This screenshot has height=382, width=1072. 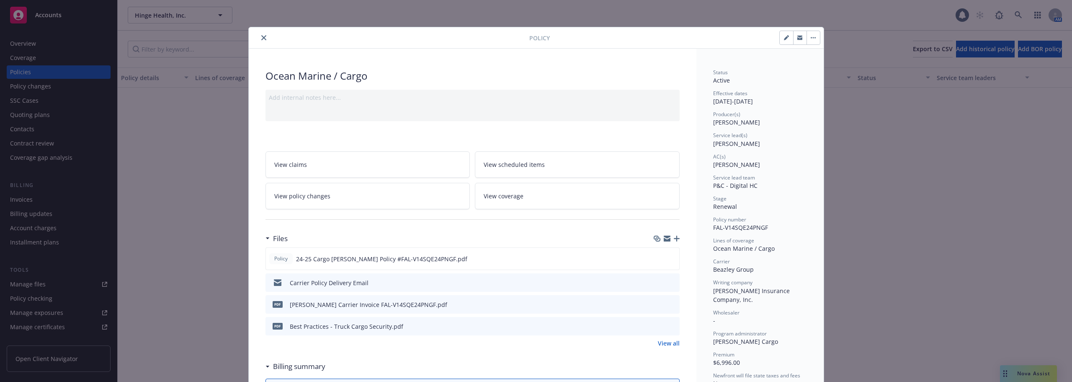 I want to click on span: View policy changes, so click(x=302, y=196).